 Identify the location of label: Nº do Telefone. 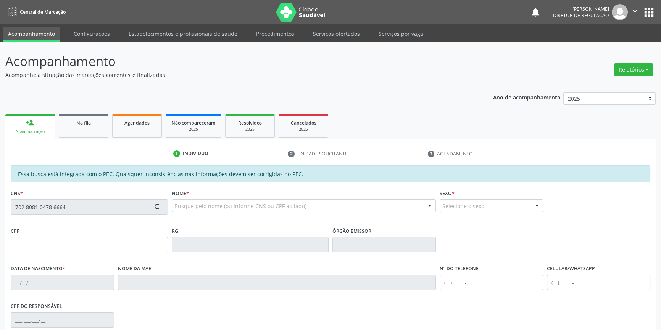
(459, 269).